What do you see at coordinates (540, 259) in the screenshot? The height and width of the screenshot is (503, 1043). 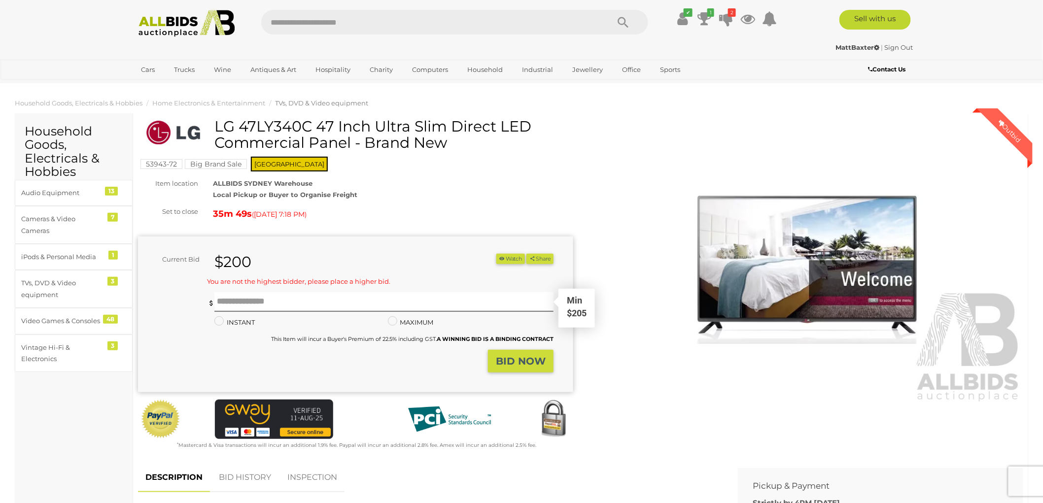 I see `button: Share` at bounding box center [540, 259].